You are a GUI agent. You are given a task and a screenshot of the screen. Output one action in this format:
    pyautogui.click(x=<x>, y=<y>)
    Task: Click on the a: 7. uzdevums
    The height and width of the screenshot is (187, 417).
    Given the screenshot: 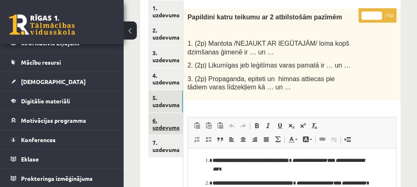 What is the action you would take?
    pyautogui.click(x=166, y=146)
    